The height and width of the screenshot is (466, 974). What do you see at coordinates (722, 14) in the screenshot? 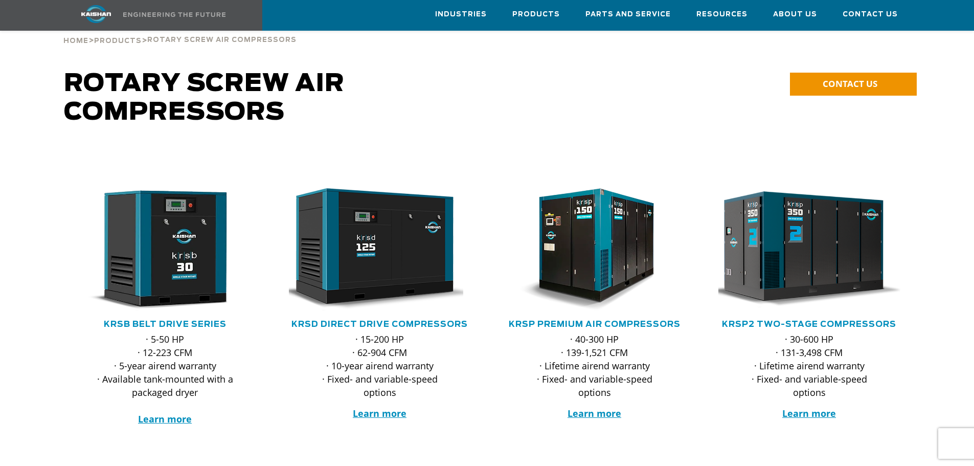
I see `span: Resources` at bounding box center [722, 14].